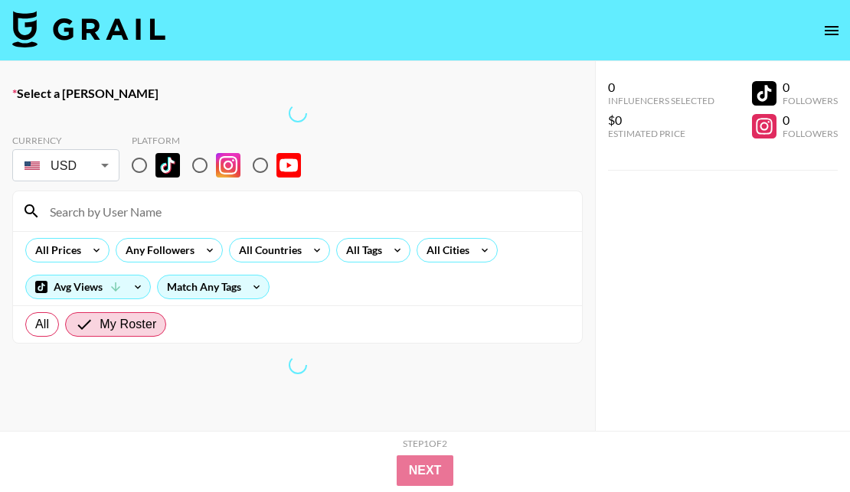  What do you see at coordinates (361, 250) in the screenshot?
I see `div: All Tags` at bounding box center [361, 250].